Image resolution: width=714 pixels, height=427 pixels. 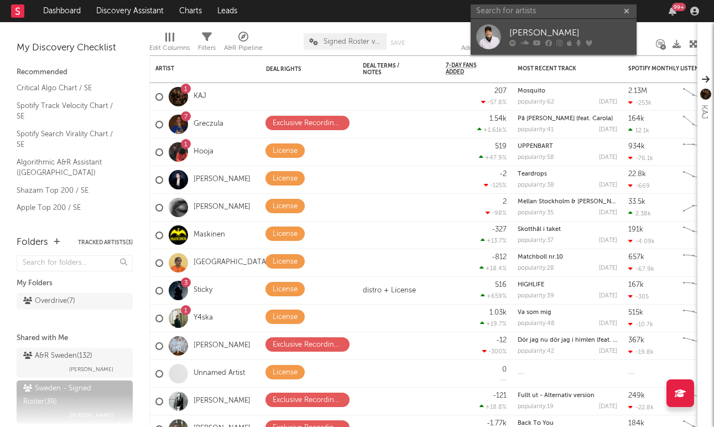 What do you see at coordinates (642, 241) in the screenshot?
I see `div: -4.09k` at bounding box center [642, 241].